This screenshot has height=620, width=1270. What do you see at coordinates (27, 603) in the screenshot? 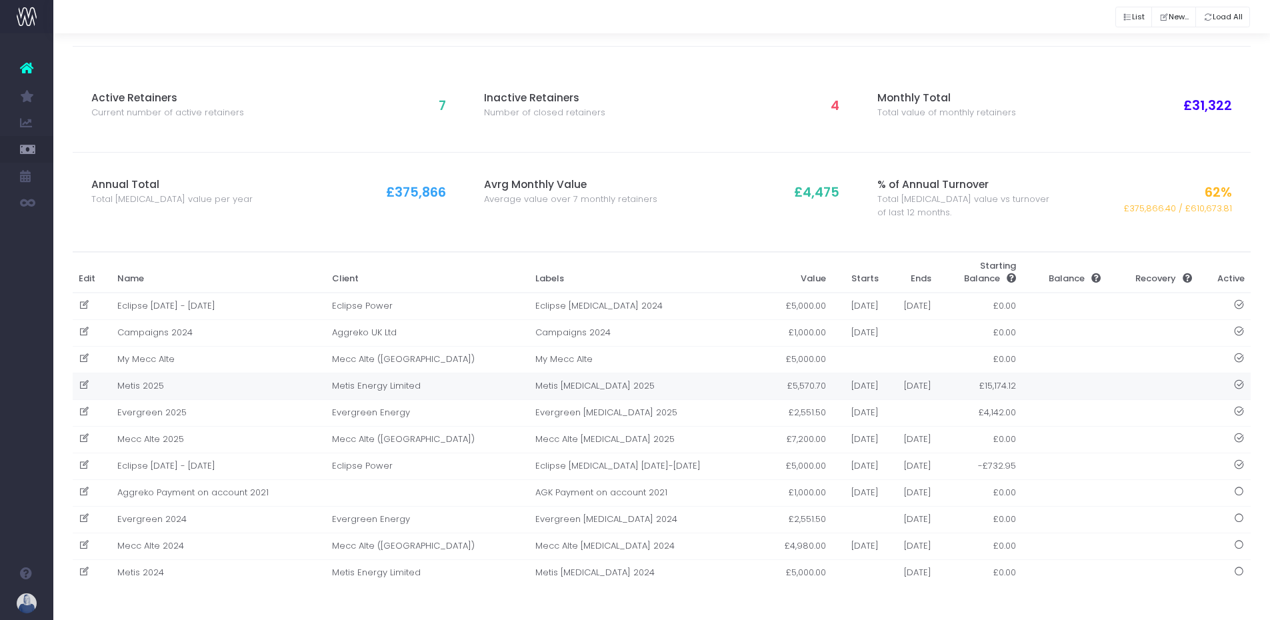
I see `img: images/default_profile_image.png` at bounding box center [27, 603].